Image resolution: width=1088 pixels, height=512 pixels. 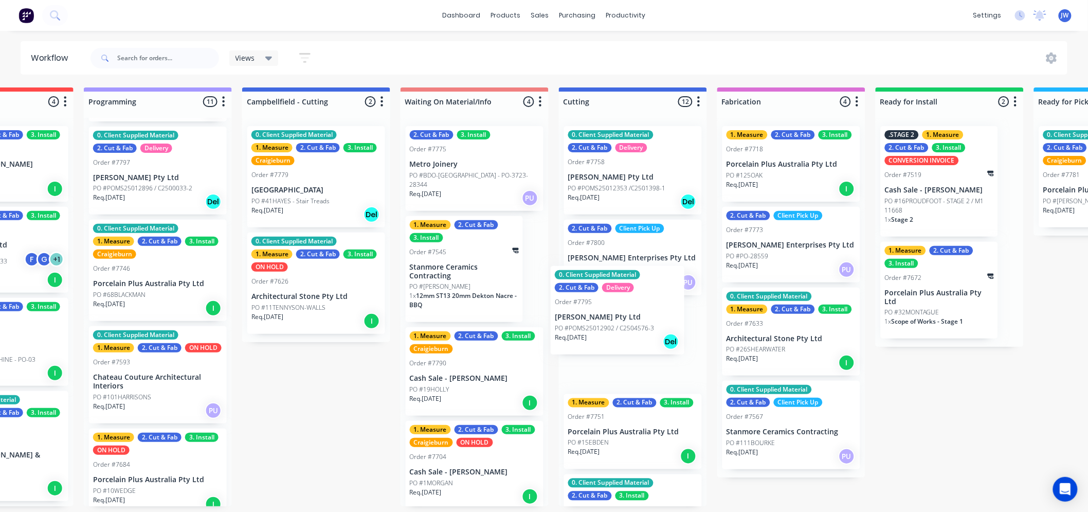 What do you see at coordinates (987, 15) in the screenshot?
I see `div: settings` at bounding box center [987, 15].